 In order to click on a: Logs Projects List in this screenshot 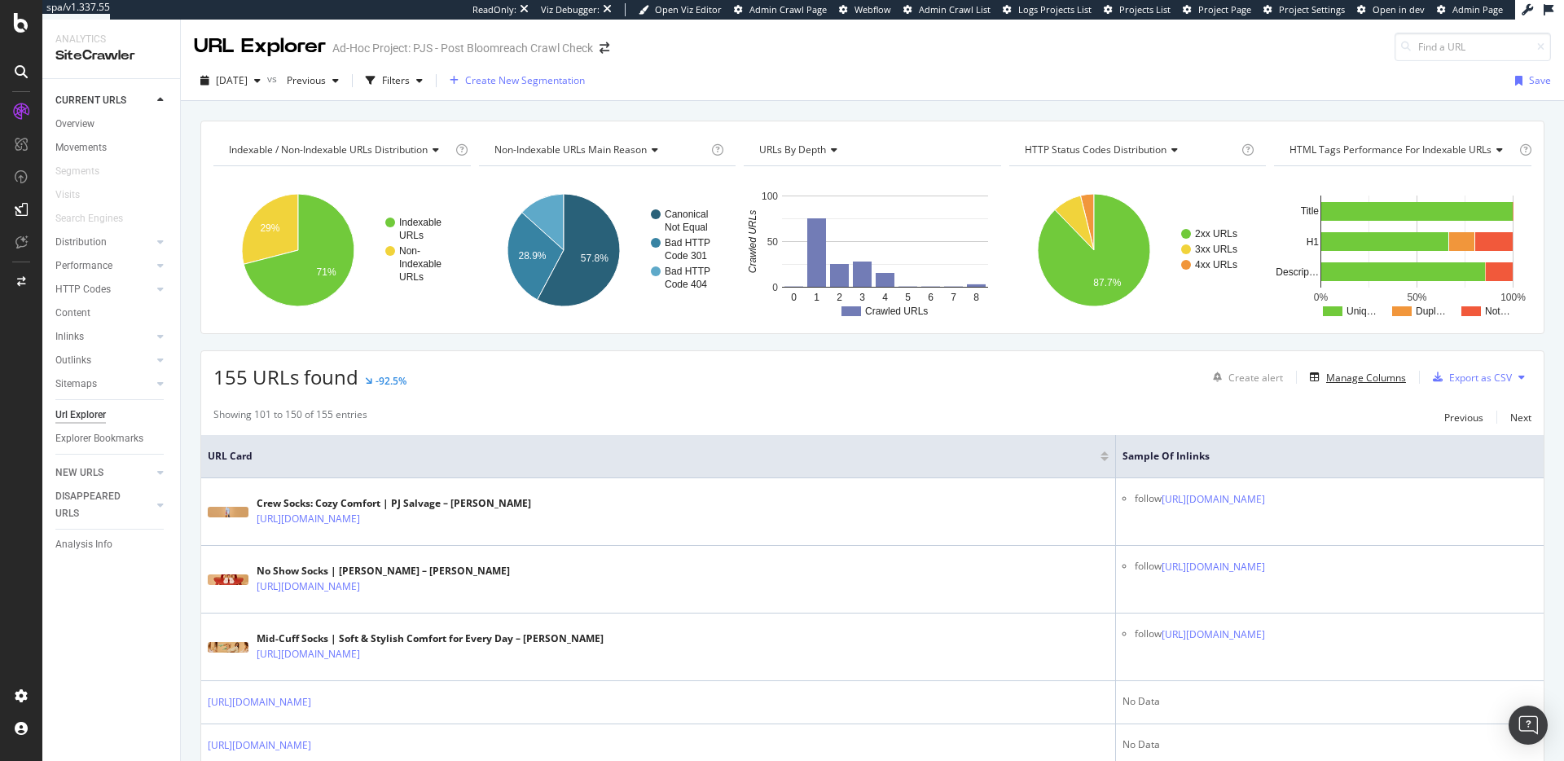, I will do `click(1047, 10)`.